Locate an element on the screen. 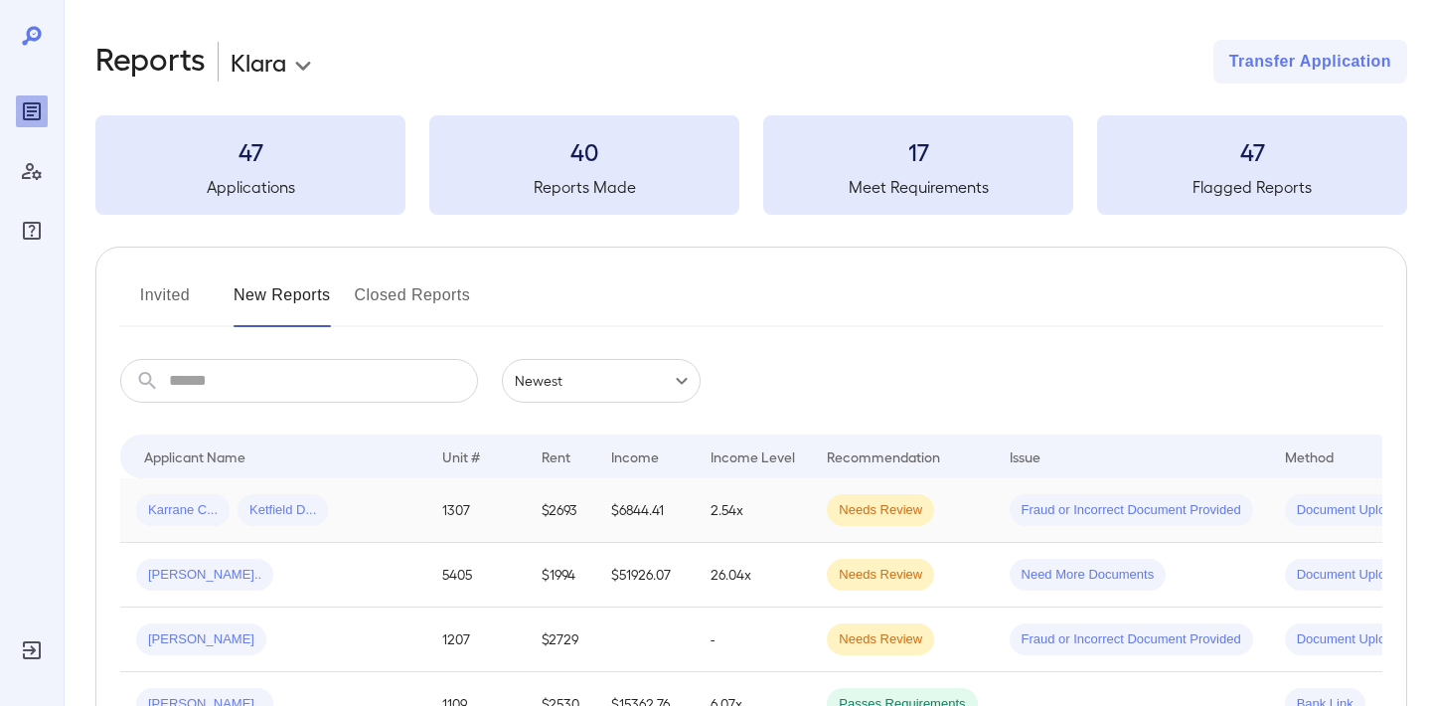  td: 1207 is located at coordinates (476, 639).